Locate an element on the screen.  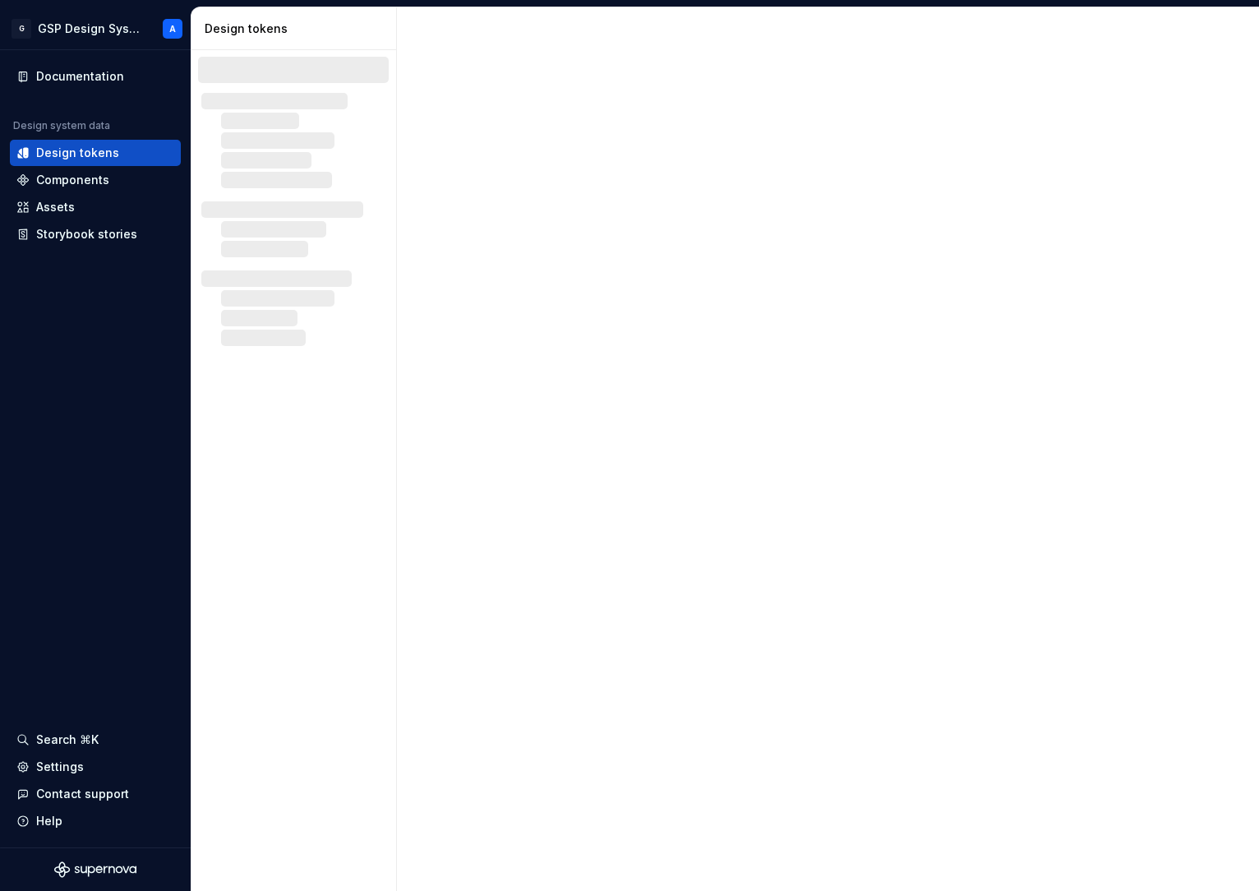
div: Documentation is located at coordinates (80, 76).